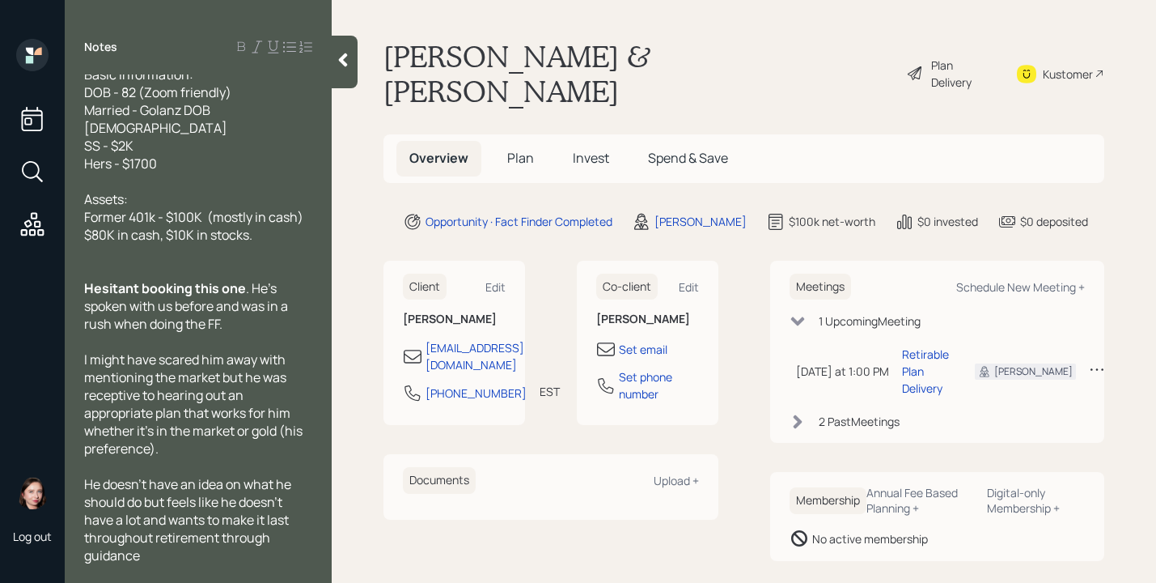 The width and height of the screenshot is (1156, 583). I want to click on div: $100k net-worth, so click(832, 221).